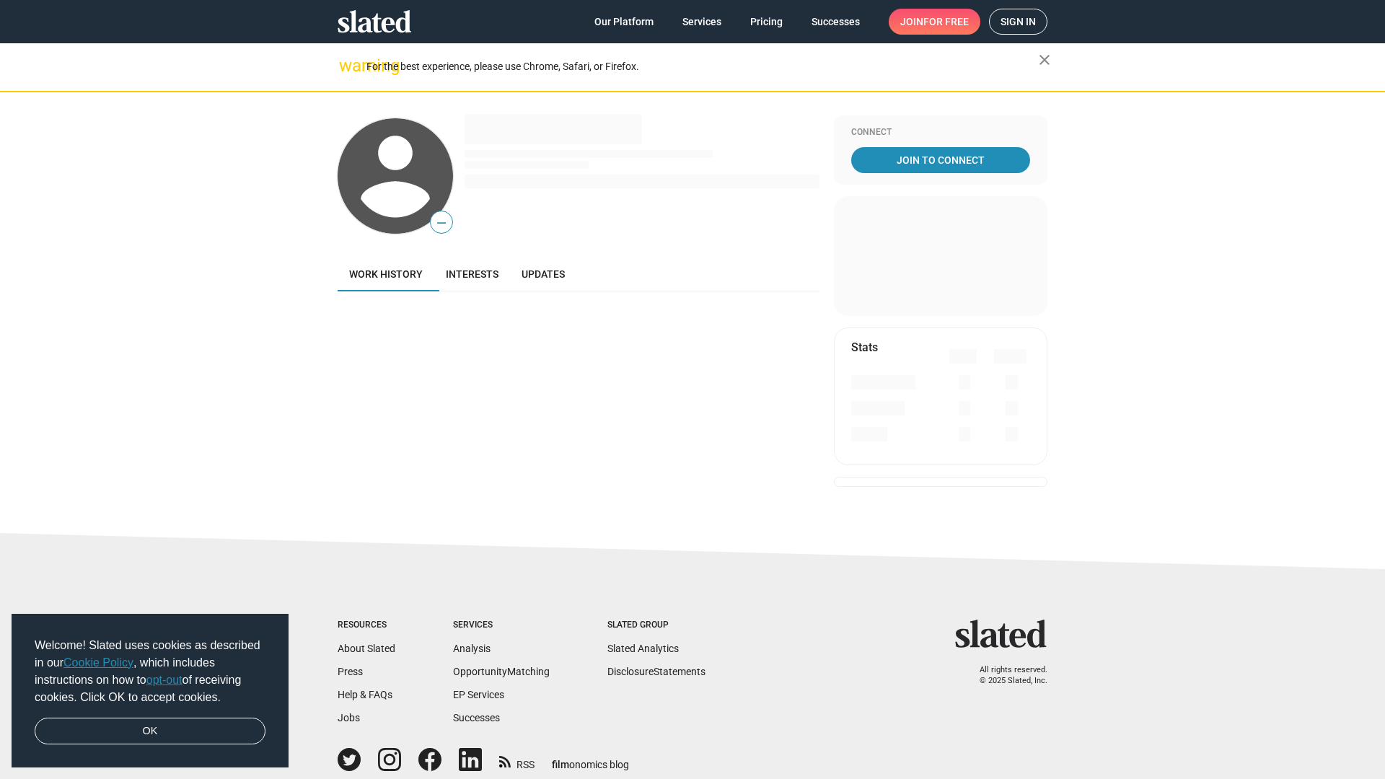 This screenshot has height=779, width=1385. I want to click on span: Work history, so click(386, 274).